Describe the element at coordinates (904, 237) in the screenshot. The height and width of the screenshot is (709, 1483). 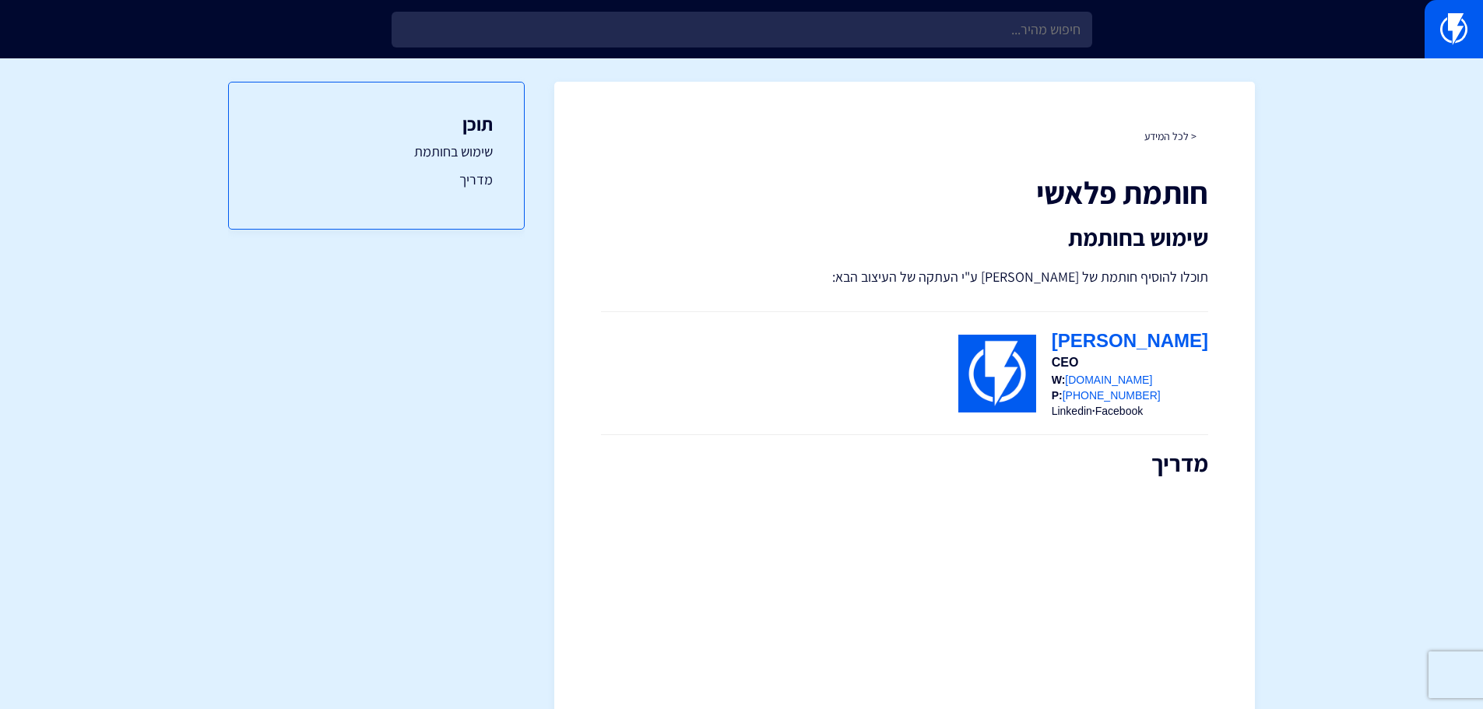
I see `h2: שימוש בחותמת` at that location.